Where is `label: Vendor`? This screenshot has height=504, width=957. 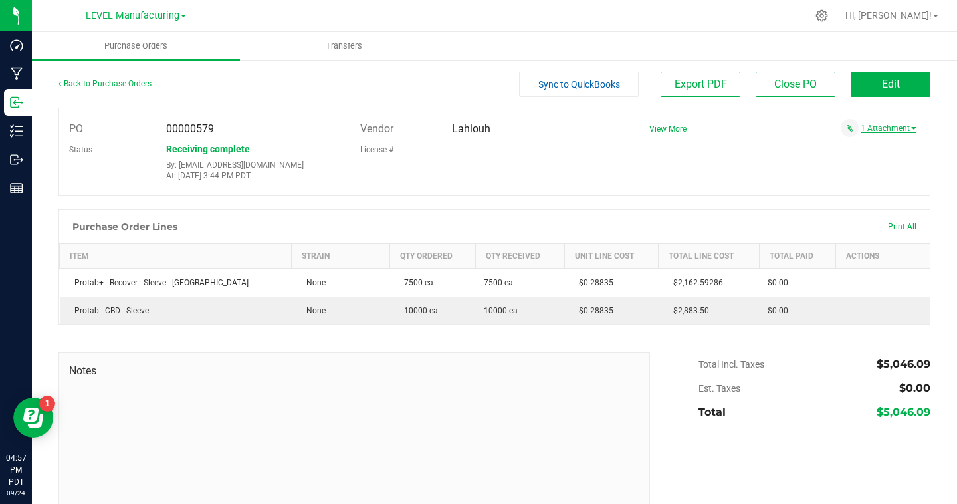
label: Vendor is located at coordinates (377, 129).